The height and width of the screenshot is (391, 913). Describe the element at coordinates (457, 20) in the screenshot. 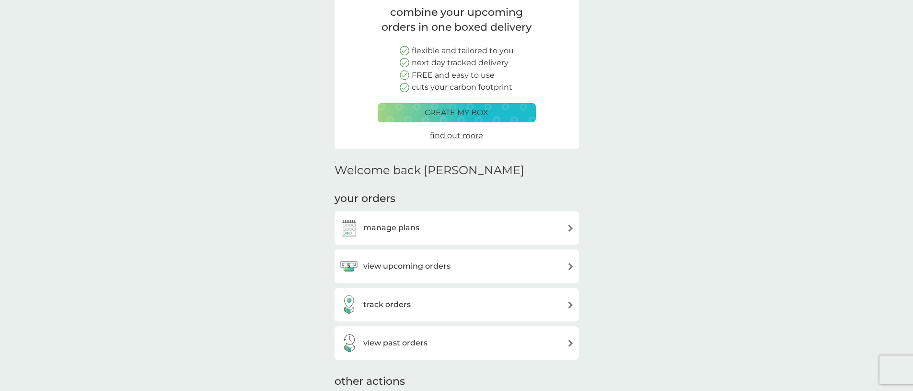

I see `p: combine your upcoming orders in one boxed delivery` at that location.